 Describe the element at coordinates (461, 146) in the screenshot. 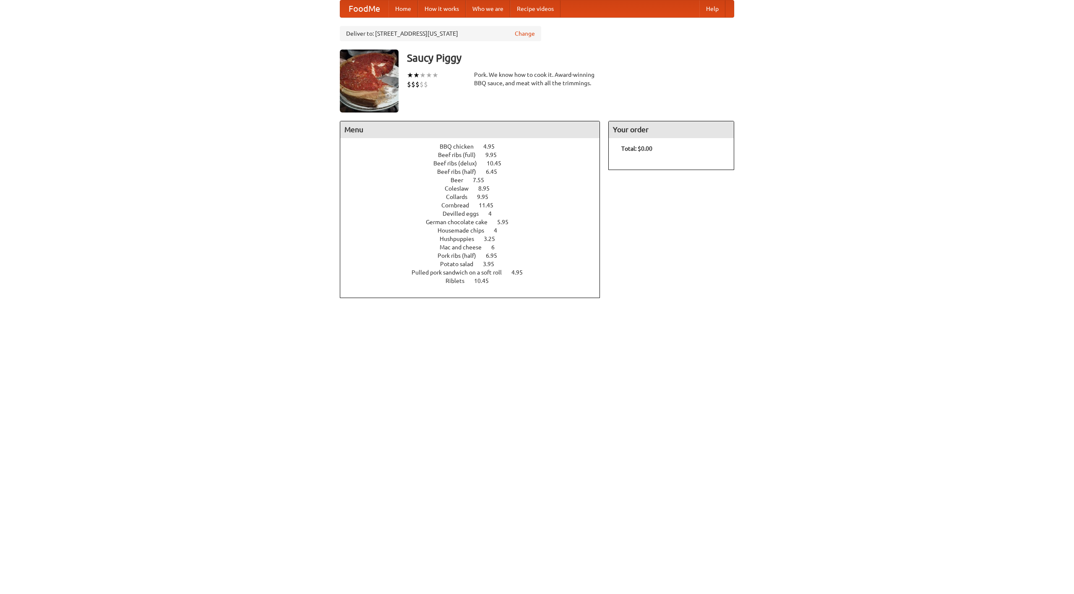

I see `span: BBQ chicken` at that location.